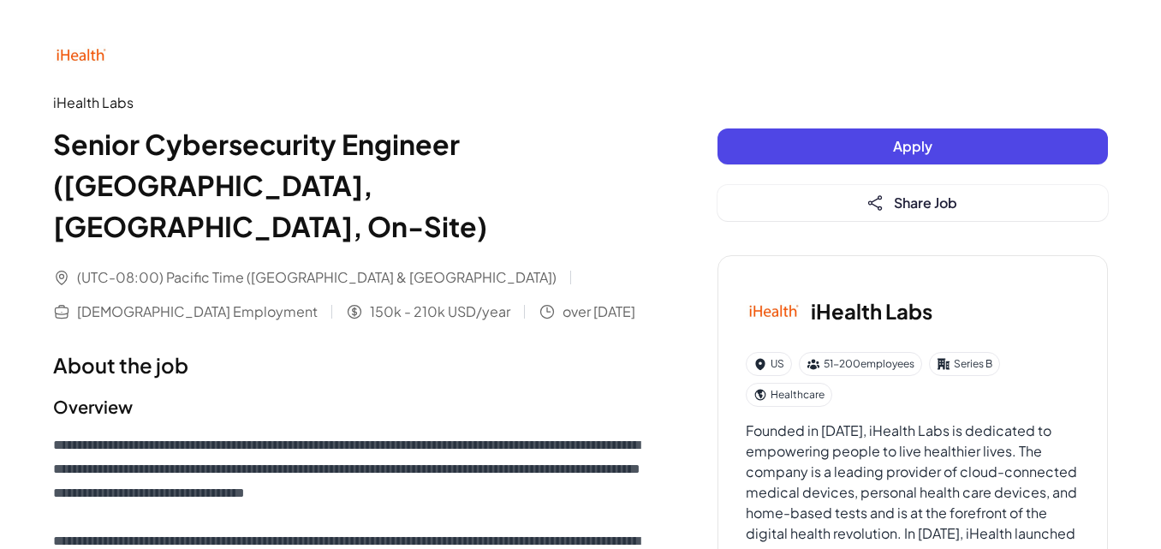 Image resolution: width=1161 pixels, height=549 pixels. I want to click on span: Apply, so click(913, 146).